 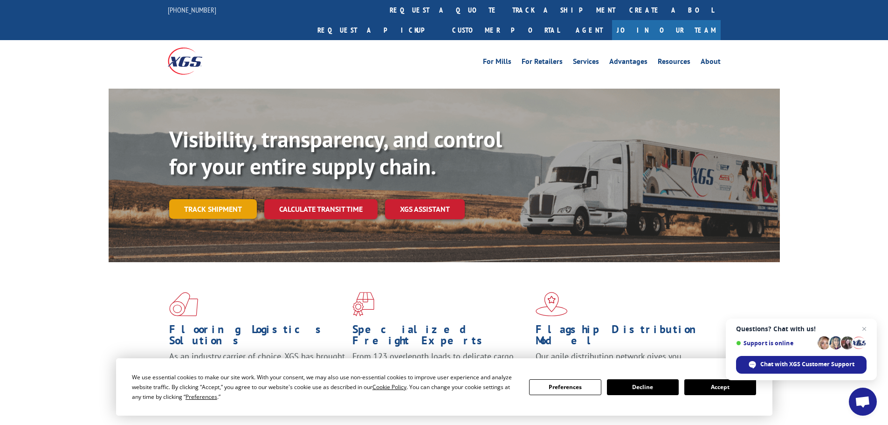 I want to click on a: Resources, so click(x=674, y=63).